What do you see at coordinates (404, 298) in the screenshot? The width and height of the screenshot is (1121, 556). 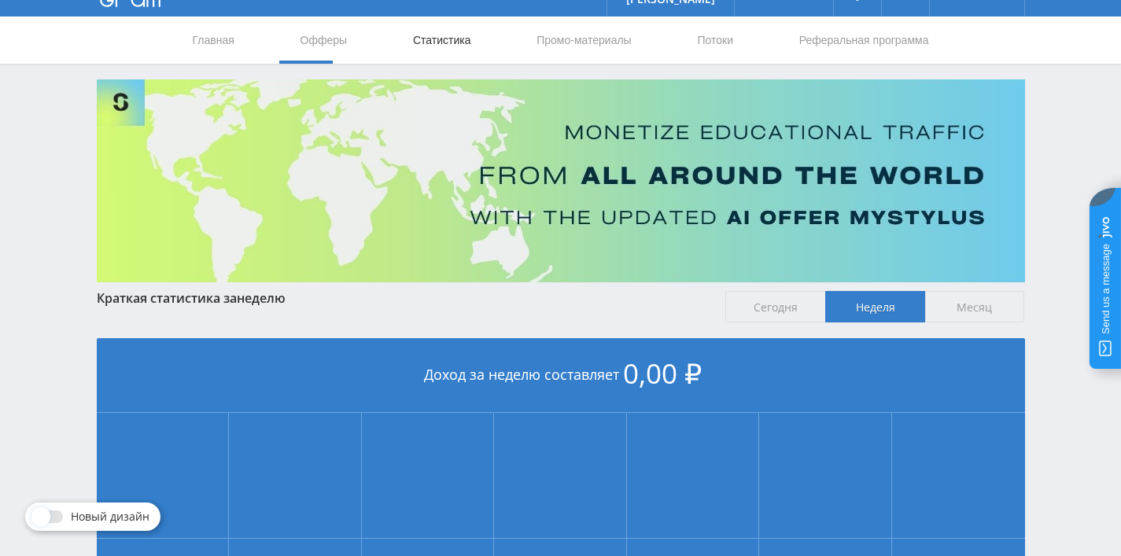 I see `div: Краткая статистика за` at bounding box center [404, 298].